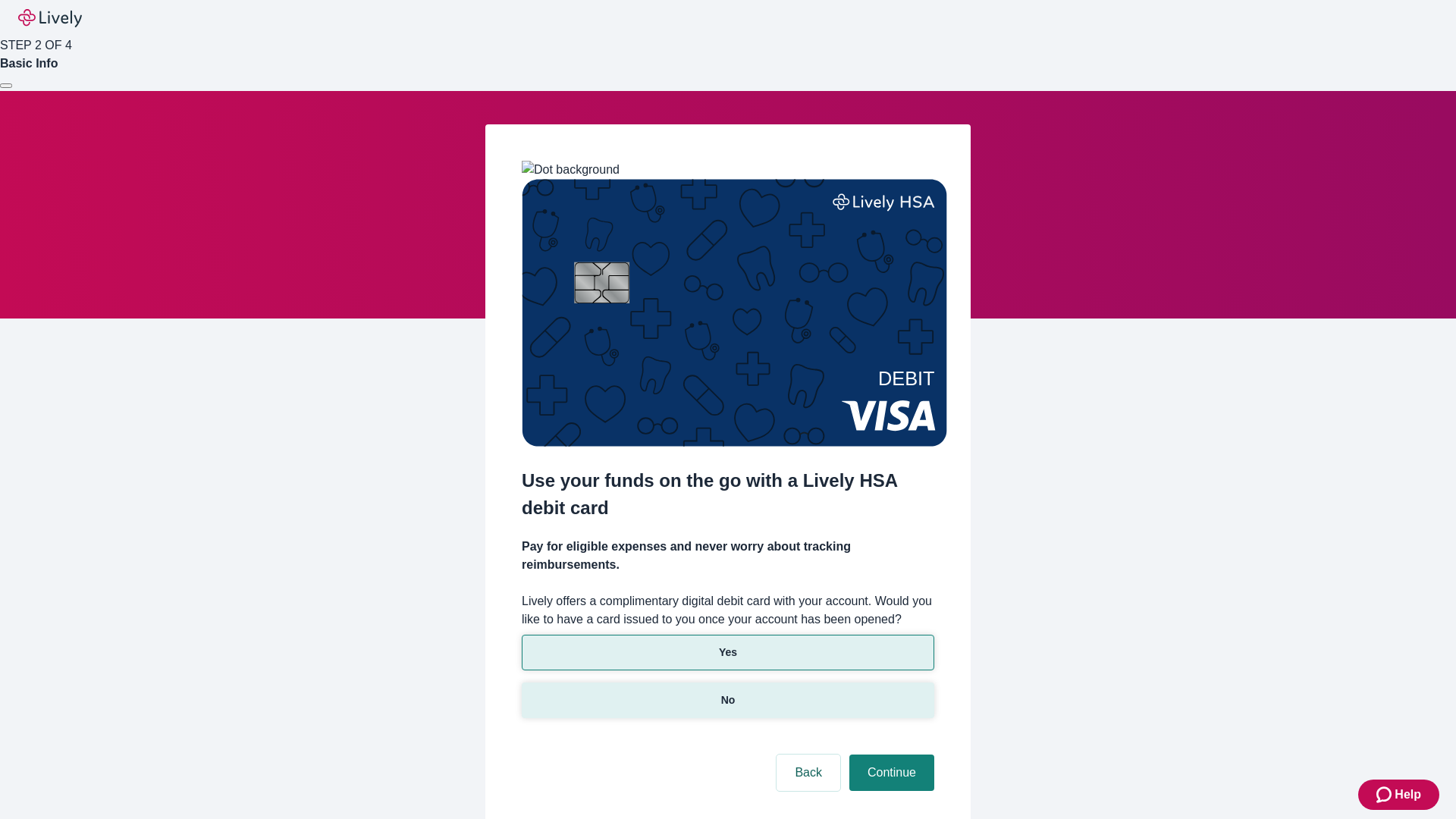 This screenshot has width=1456, height=819. Describe the element at coordinates (734, 312) in the screenshot. I see `img: Debit card` at that location.